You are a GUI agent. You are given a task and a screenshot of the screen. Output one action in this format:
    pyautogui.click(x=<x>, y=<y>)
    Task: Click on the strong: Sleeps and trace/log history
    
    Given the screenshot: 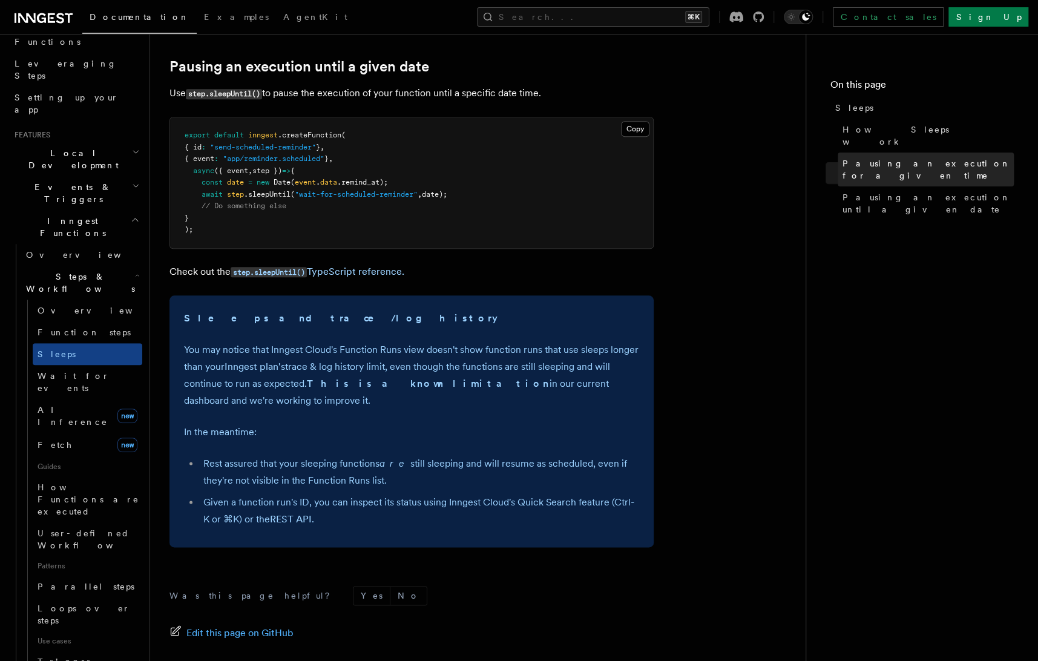 What is the action you would take?
    pyautogui.click(x=341, y=318)
    